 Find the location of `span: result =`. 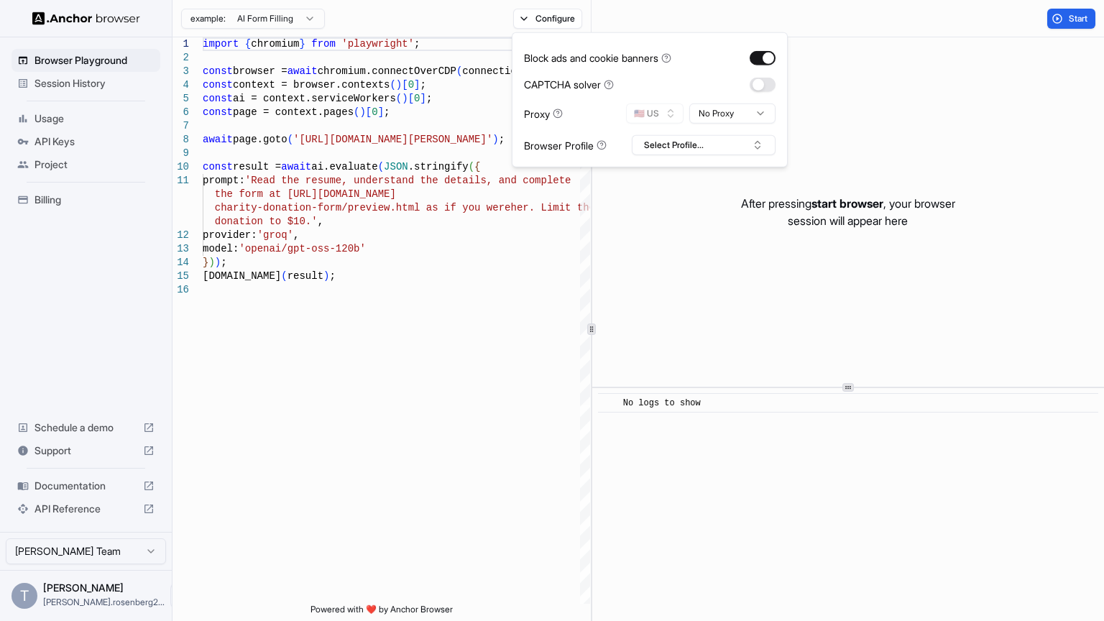

span: result = is located at coordinates (256, 167).